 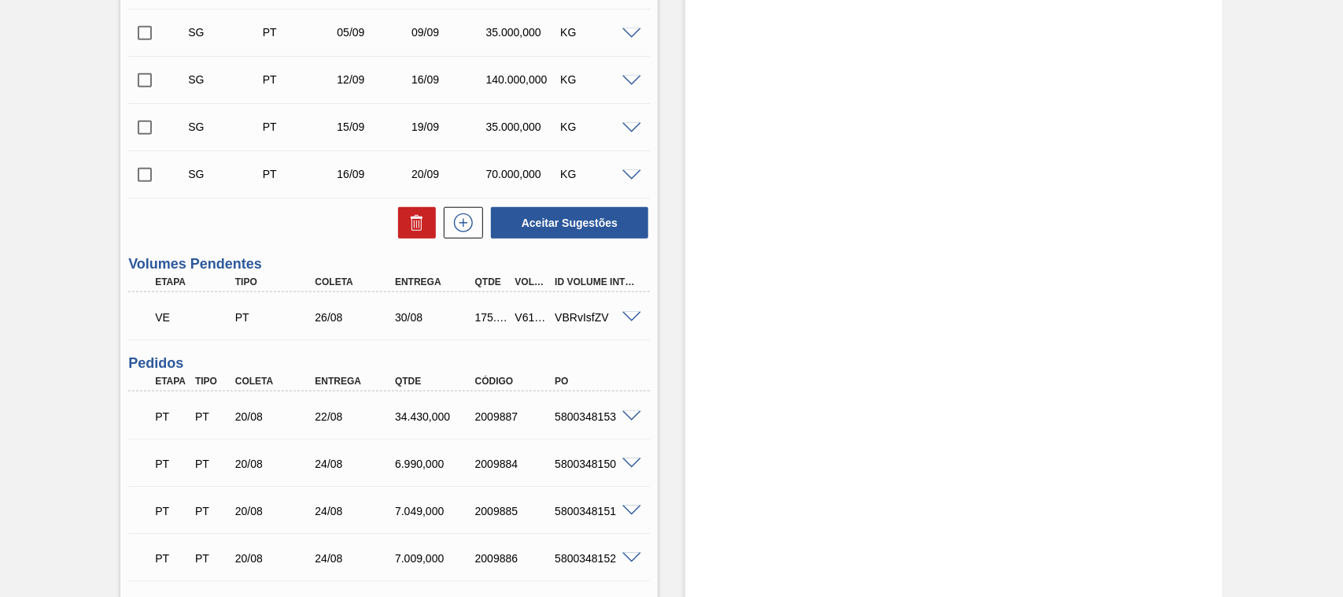 I want to click on div: 2009885, so click(x=515, y=511).